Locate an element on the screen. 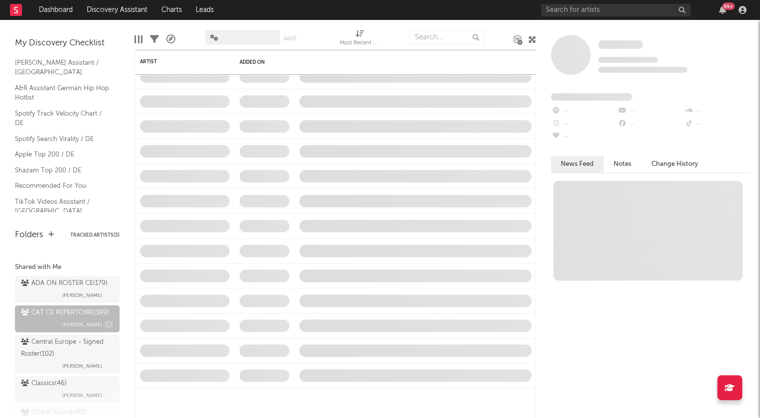 This screenshot has width=760, height=418. a: Apple Top 200 / DE is located at coordinates (62, 154).